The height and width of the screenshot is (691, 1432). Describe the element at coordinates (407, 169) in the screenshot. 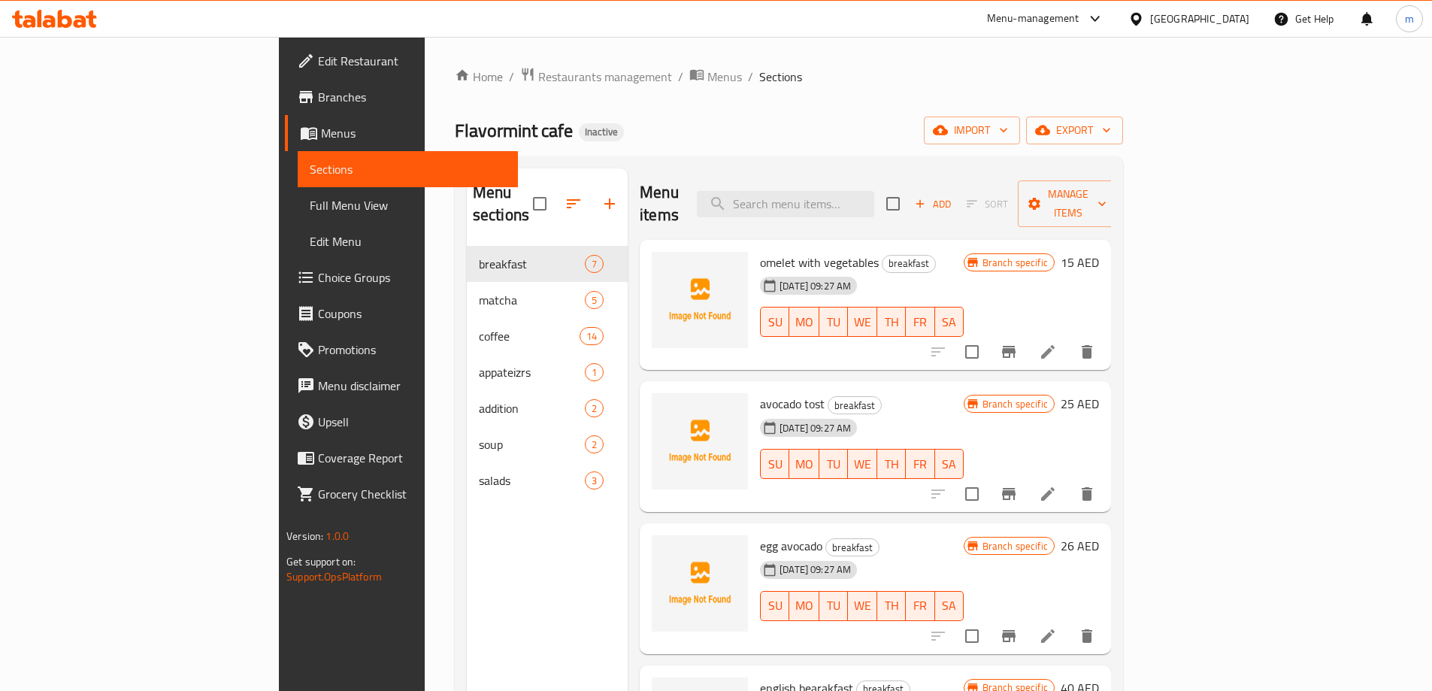

I see `span: Sections` at that location.